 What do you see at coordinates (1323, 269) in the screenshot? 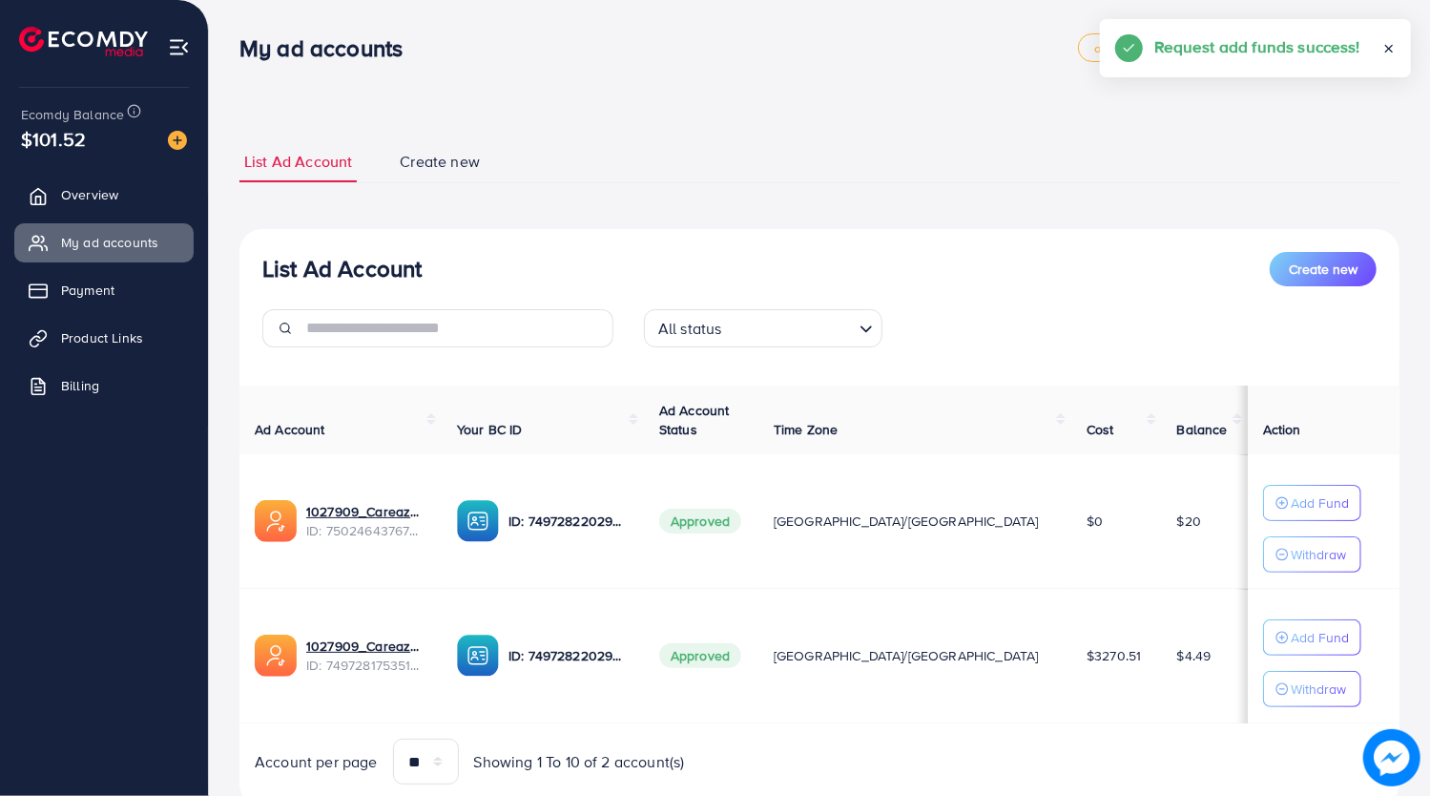
I see `button: Create new` at bounding box center [1323, 269].